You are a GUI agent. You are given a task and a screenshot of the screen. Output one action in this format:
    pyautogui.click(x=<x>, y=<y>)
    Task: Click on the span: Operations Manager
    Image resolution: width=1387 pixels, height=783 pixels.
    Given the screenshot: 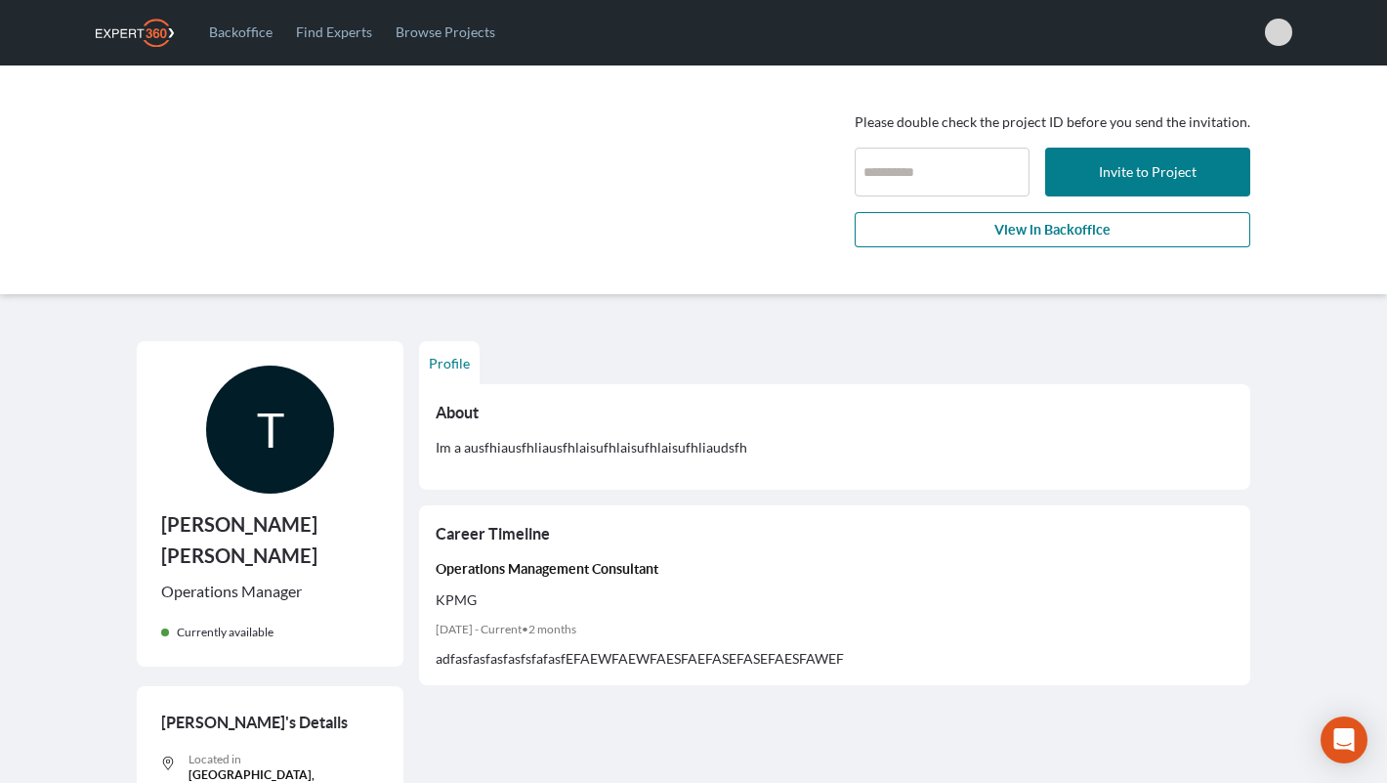 What is the action you would take?
    pyautogui.click(x=232, y=591)
    